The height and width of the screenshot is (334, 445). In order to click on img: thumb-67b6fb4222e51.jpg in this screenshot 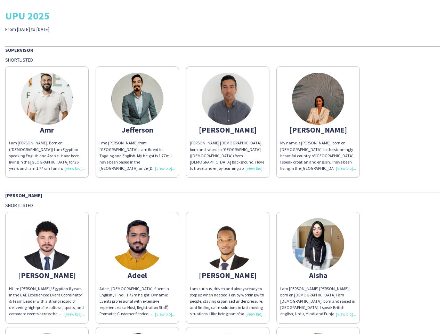, I will do `click(318, 99)`.